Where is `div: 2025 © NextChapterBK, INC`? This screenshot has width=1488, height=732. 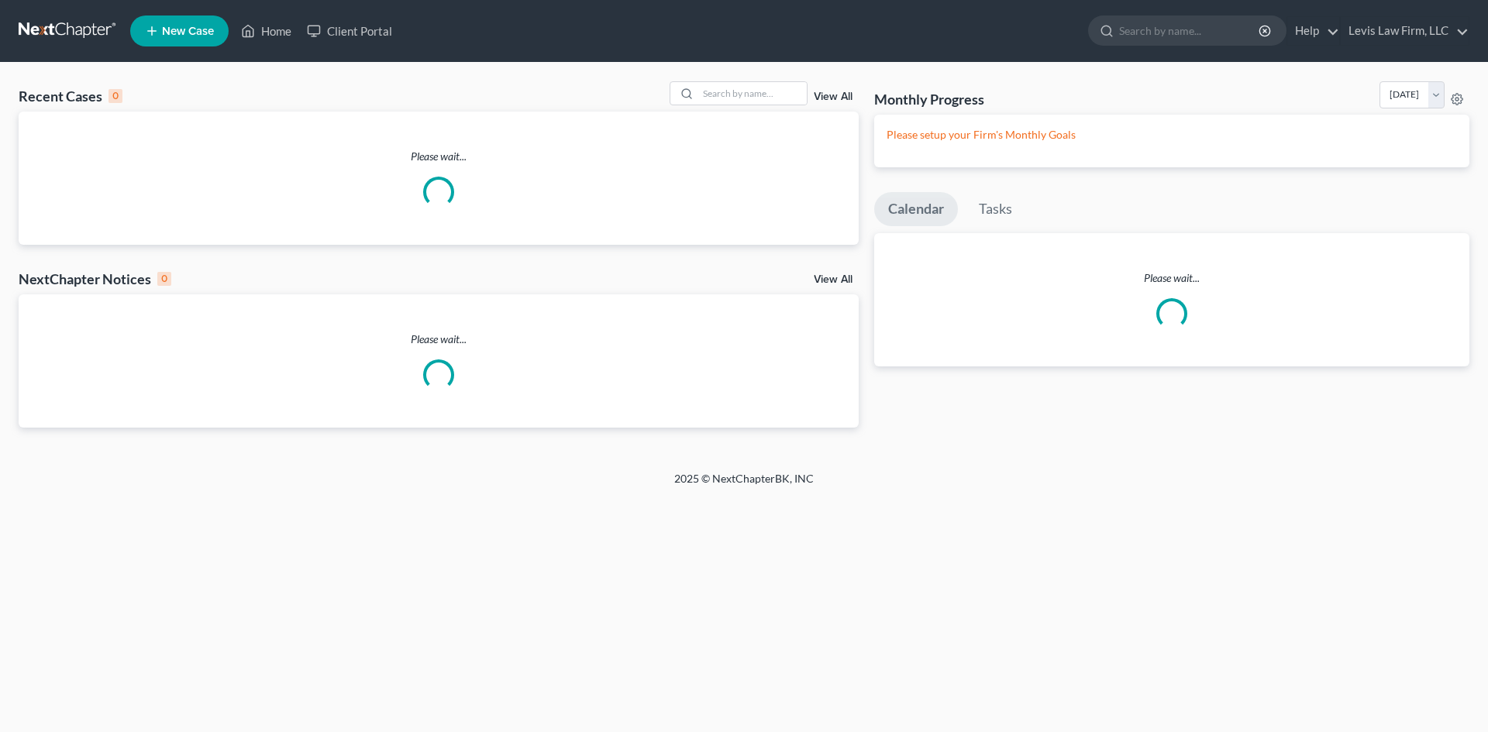
div: 2025 © NextChapterBK, INC is located at coordinates (744, 485).